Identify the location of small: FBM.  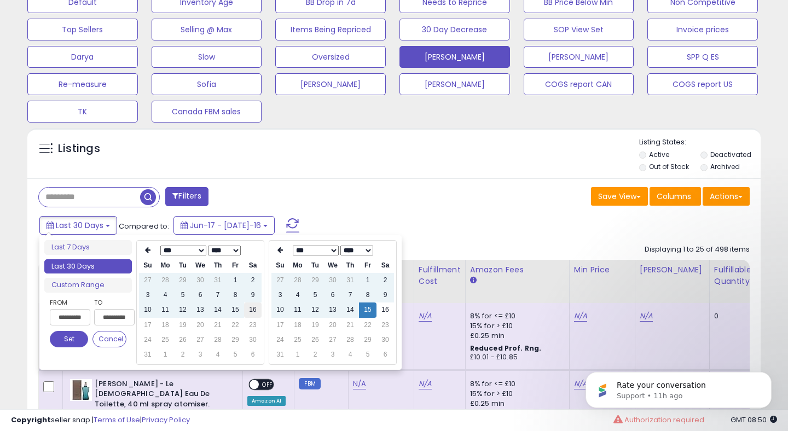
(309, 384).